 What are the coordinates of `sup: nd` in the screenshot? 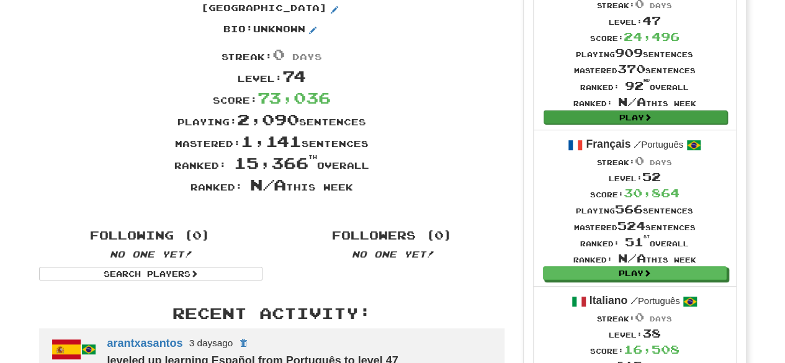 It's located at (646, 80).